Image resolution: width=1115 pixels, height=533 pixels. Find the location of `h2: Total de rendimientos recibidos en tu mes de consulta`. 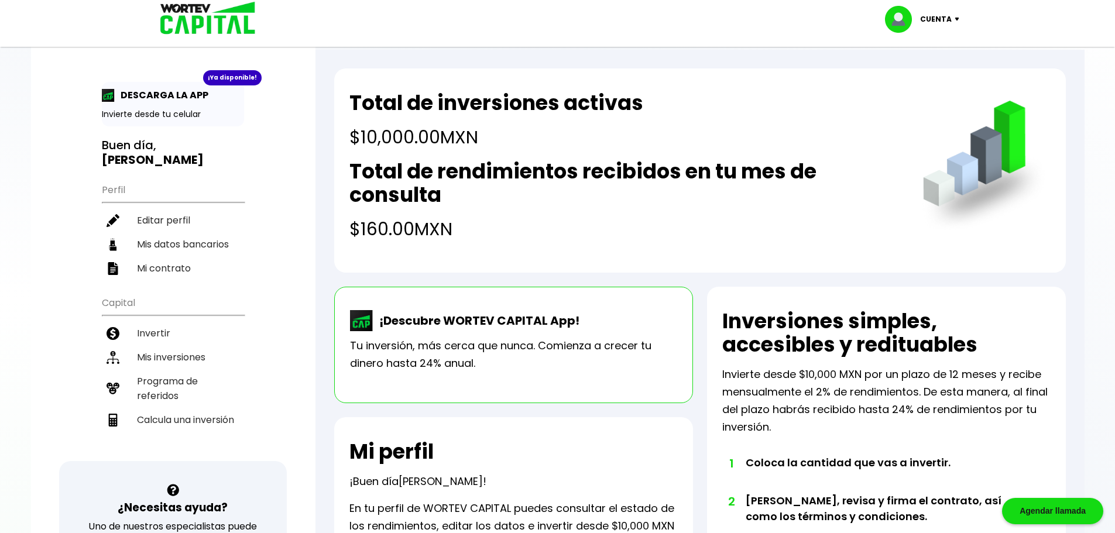

h2: Total de rendimientos recibidos en tu mes de consulta is located at coordinates (624, 183).